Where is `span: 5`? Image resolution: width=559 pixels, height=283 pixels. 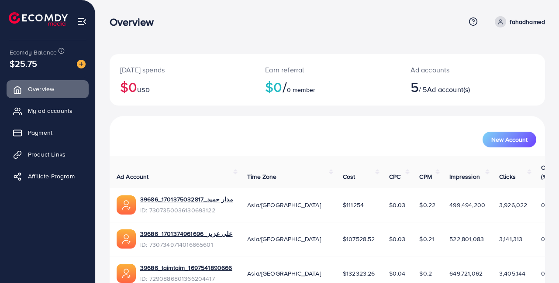
span: 5 is located at coordinates (414, 87).